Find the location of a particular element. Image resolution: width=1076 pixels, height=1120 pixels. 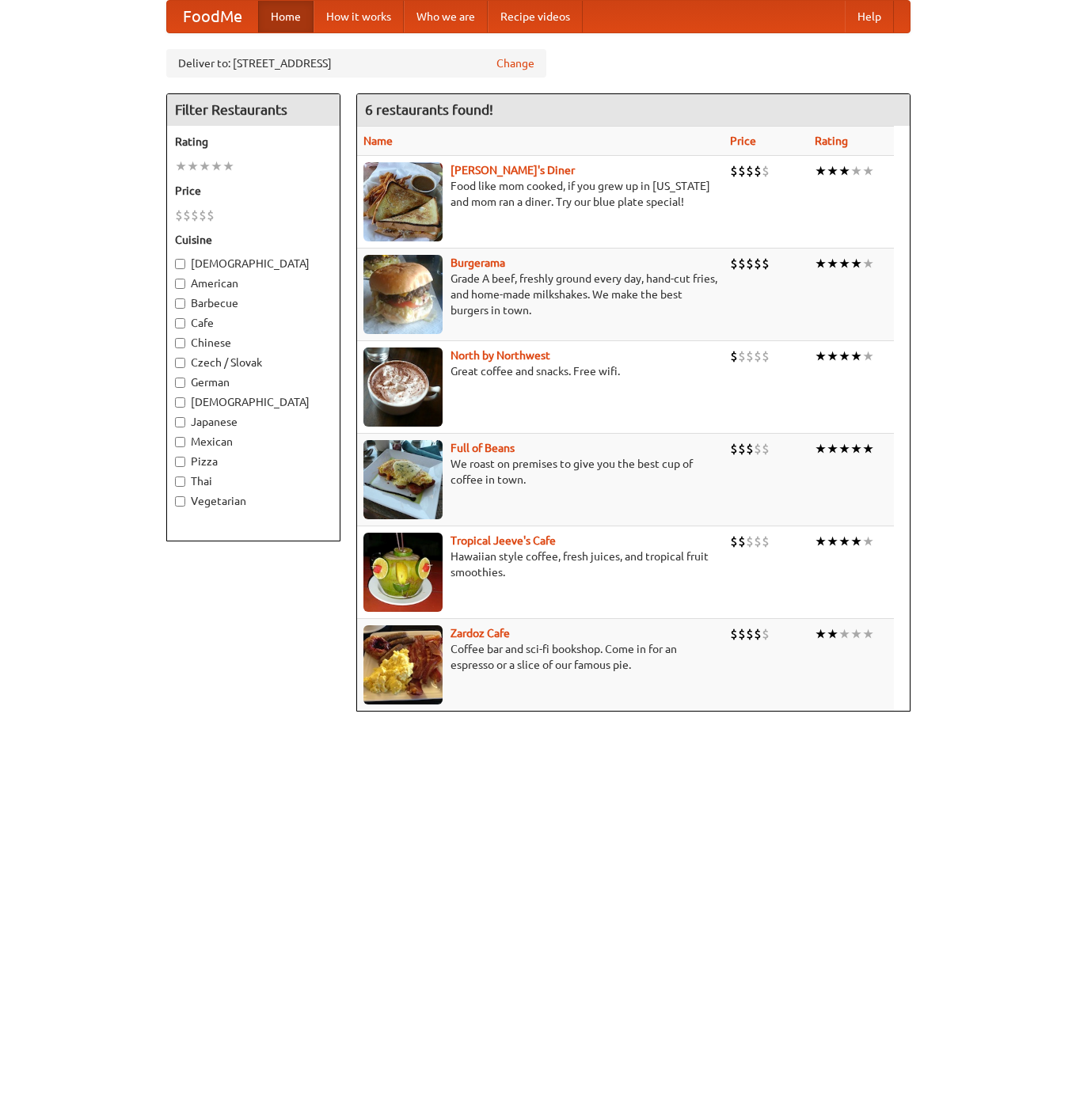

a: Help is located at coordinates (869, 16).